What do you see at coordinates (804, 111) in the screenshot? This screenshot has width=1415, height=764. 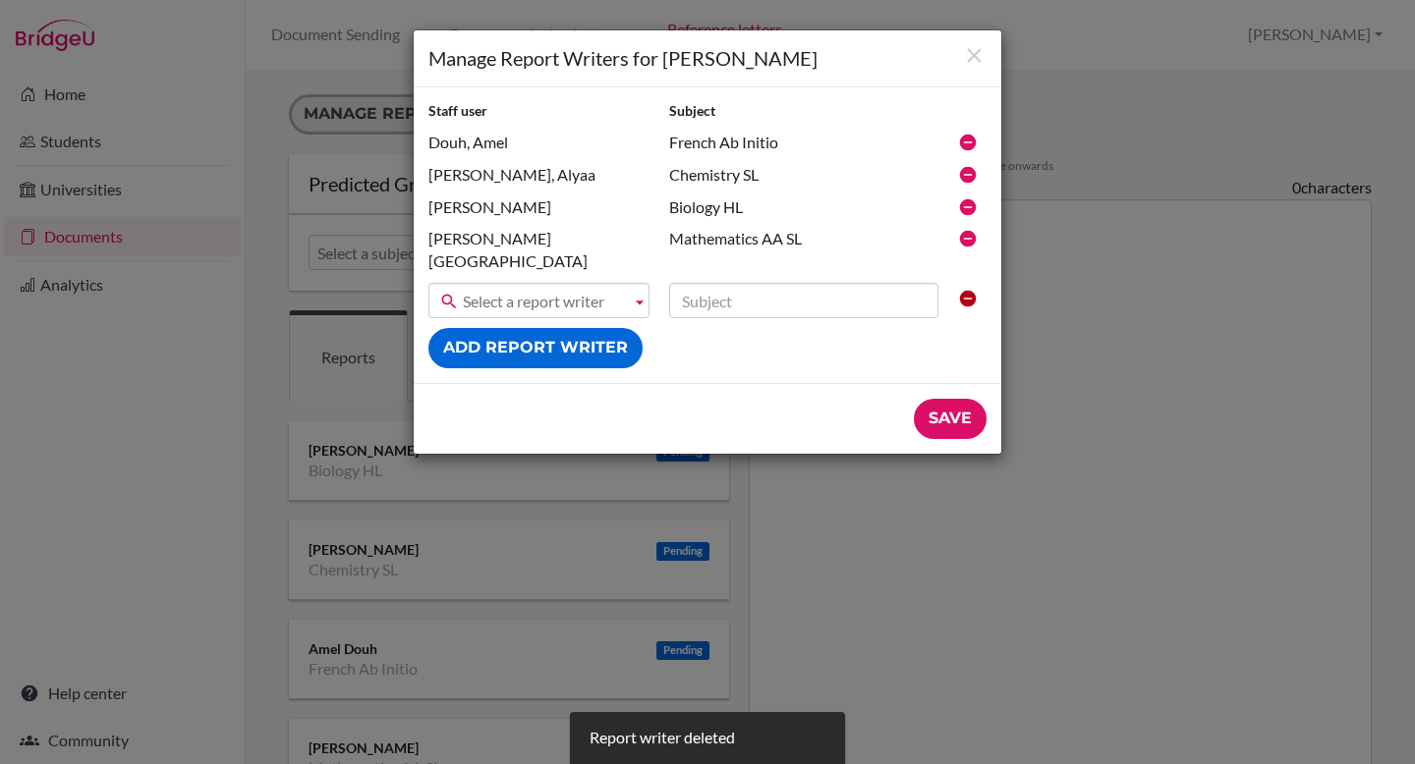 I see `h2: Subject` at bounding box center [804, 111].